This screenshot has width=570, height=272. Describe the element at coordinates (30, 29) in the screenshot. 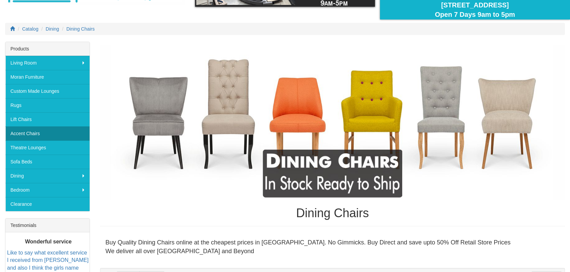

I see `a: Catalog` at that location.